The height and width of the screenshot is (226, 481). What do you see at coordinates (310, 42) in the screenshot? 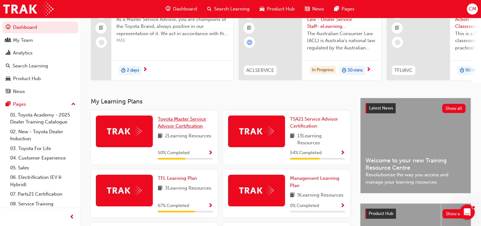
I see `a: 0ACLSERVICEAustralian Consumer Law - Dealer Service Staff- eLearning ModuleThe Australian Consume...` at bounding box center [310, 42].